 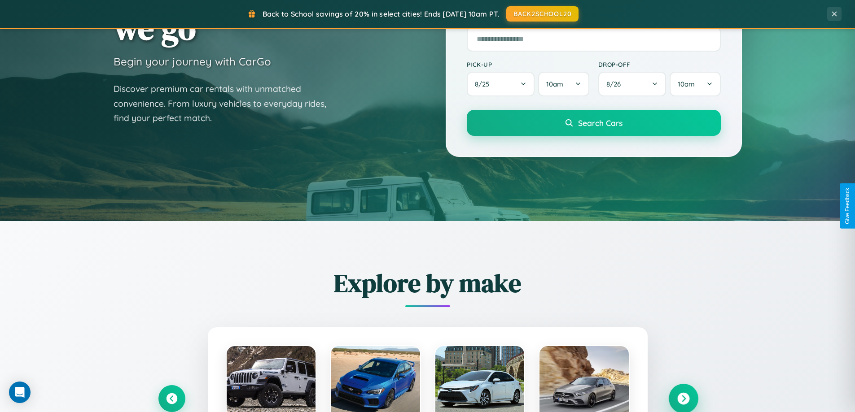 I want to click on button: 8/25, so click(x=501, y=84).